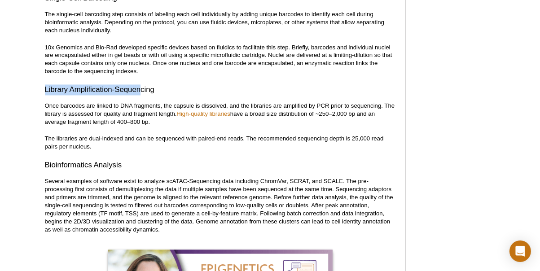 The height and width of the screenshot is (271, 540). Describe the element at coordinates (520, 251) in the screenshot. I see `div: Open Intercom Messenger` at that location.